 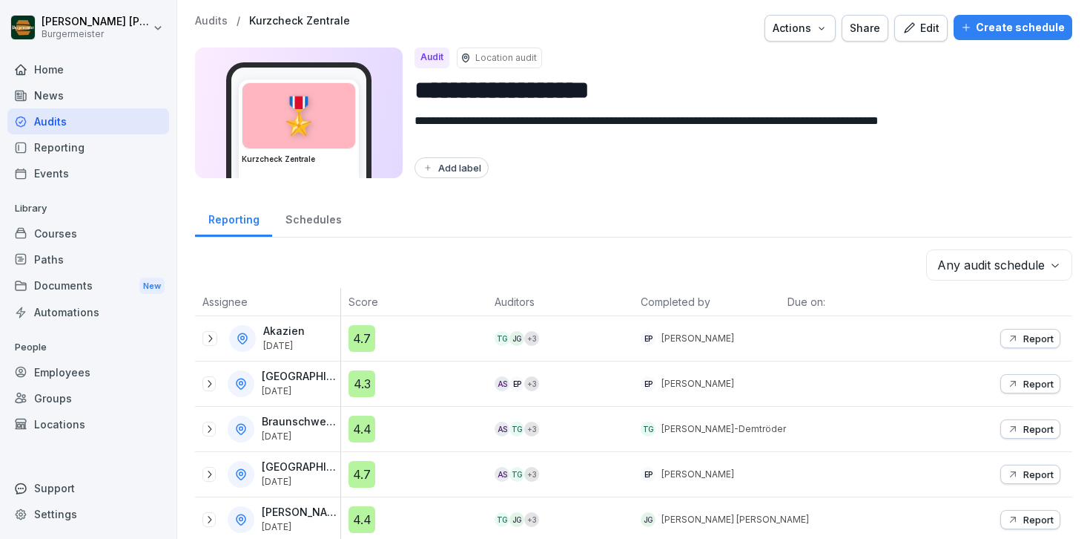 I want to click on p: People, so click(x=88, y=347).